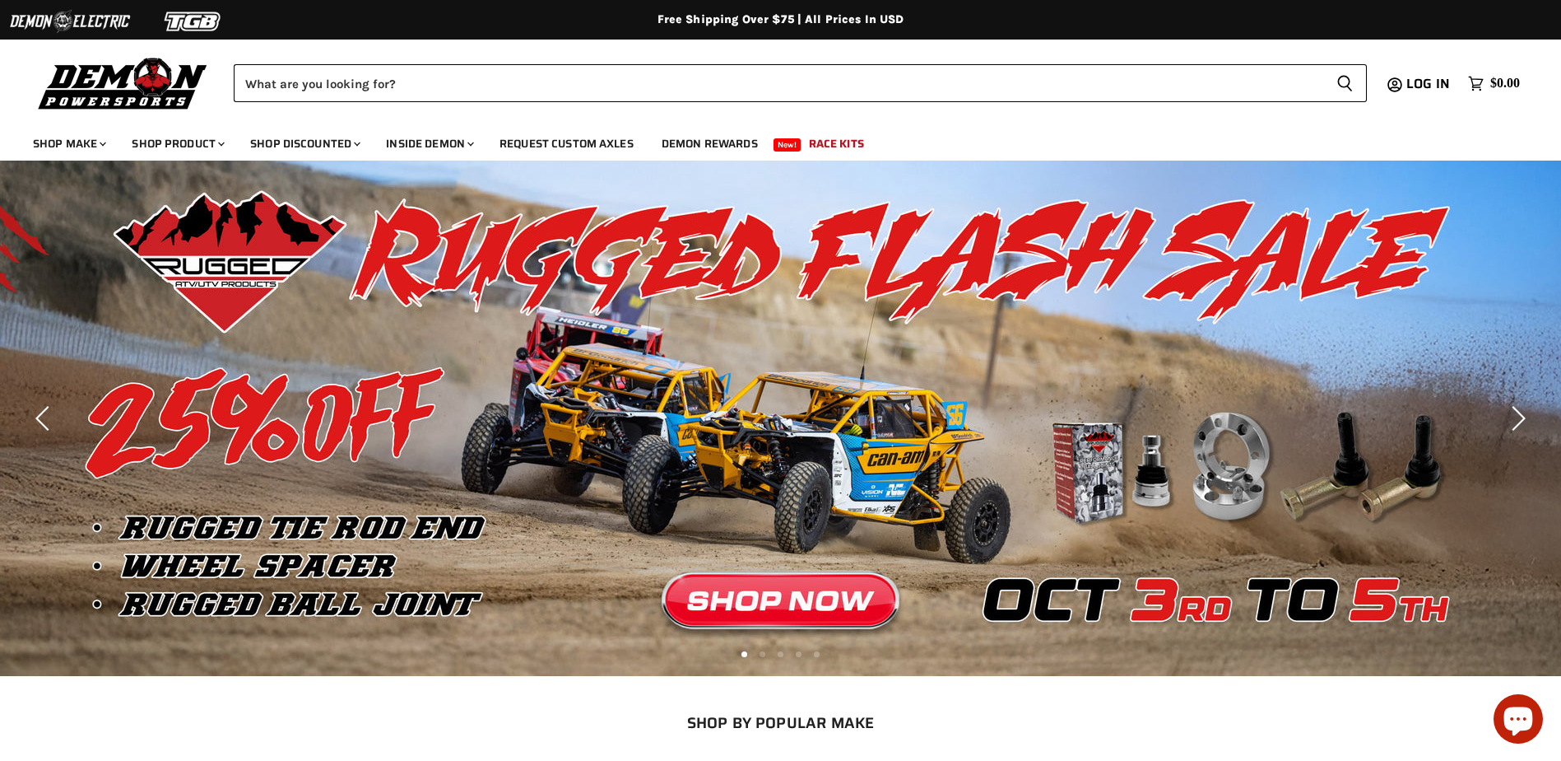 Image resolution: width=1561 pixels, height=761 pixels. I want to click on a: Demon Rewards, so click(710, 143).